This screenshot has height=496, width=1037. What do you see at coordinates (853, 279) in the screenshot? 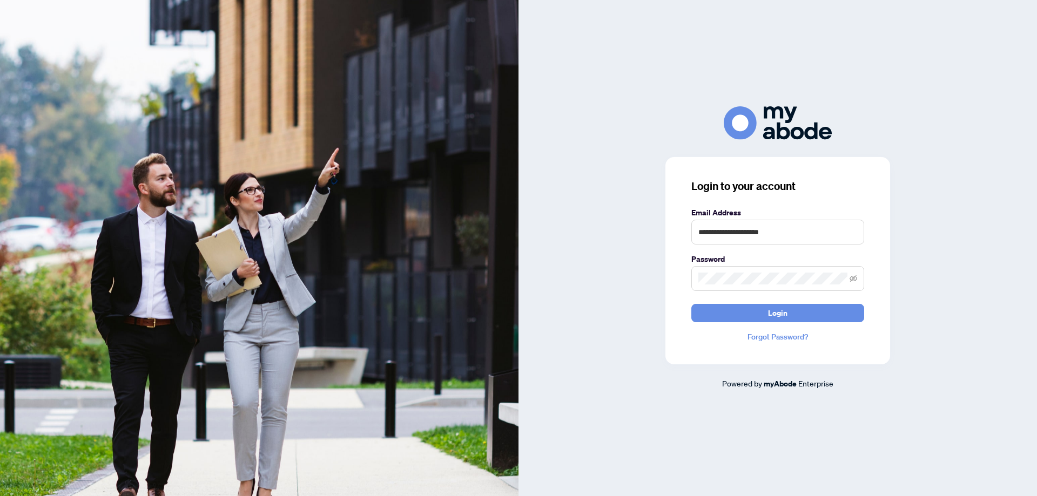
I see `span: eye-invisible` at bounding box center [853, 279].